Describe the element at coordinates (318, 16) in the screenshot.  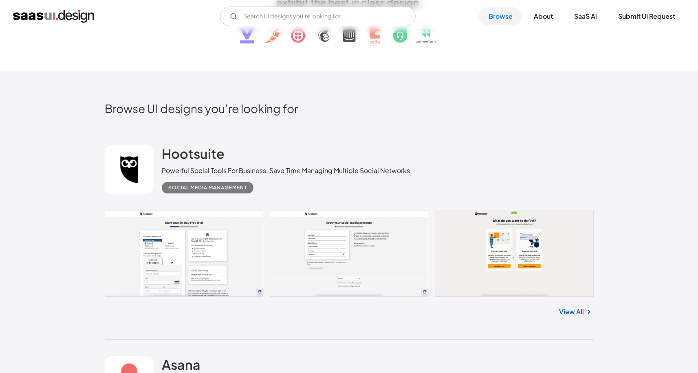
I see `form: Email Form` at that location.